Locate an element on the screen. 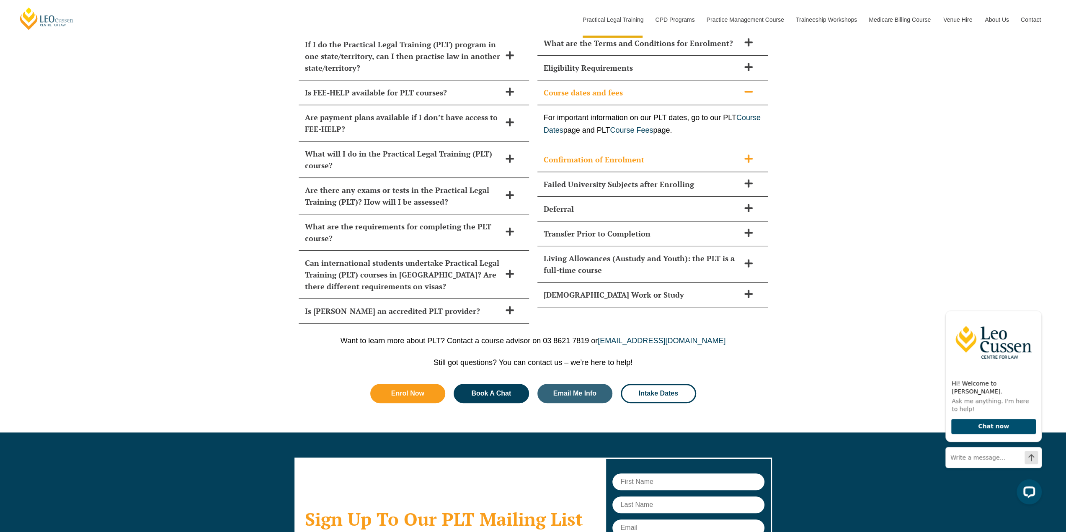  a: Medicare Billing Course is located at coordinates (899, 20).